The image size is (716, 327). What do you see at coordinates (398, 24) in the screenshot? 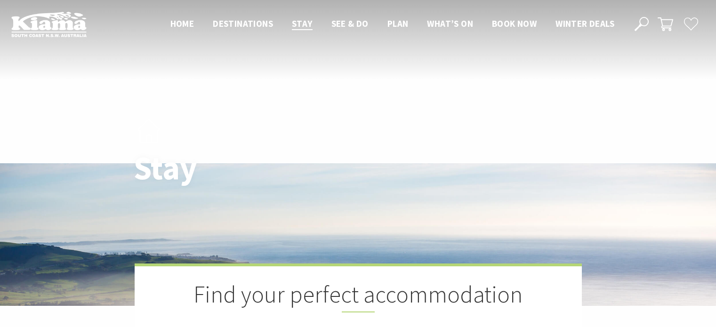
I see `span: Plan` at bounding box center [398, 24].